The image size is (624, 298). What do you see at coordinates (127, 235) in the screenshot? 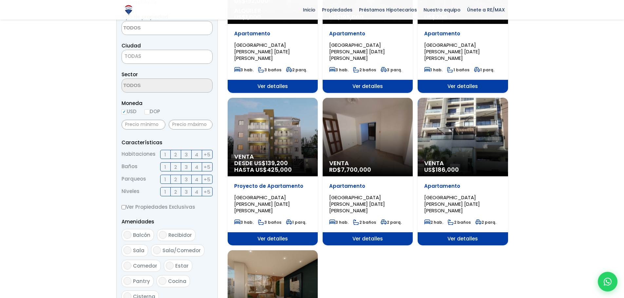
I see `input: Balcón` at bounding box center [127, 235].